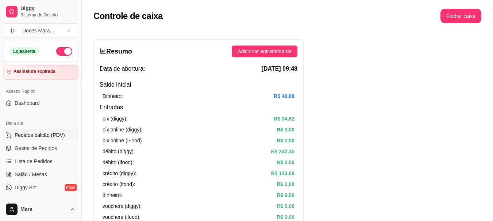 This screenshot has width=493, height=221. Describe the element at coordinates (41, 188) in the screenshot. I see `a: Diggy Botnovo` at that location.